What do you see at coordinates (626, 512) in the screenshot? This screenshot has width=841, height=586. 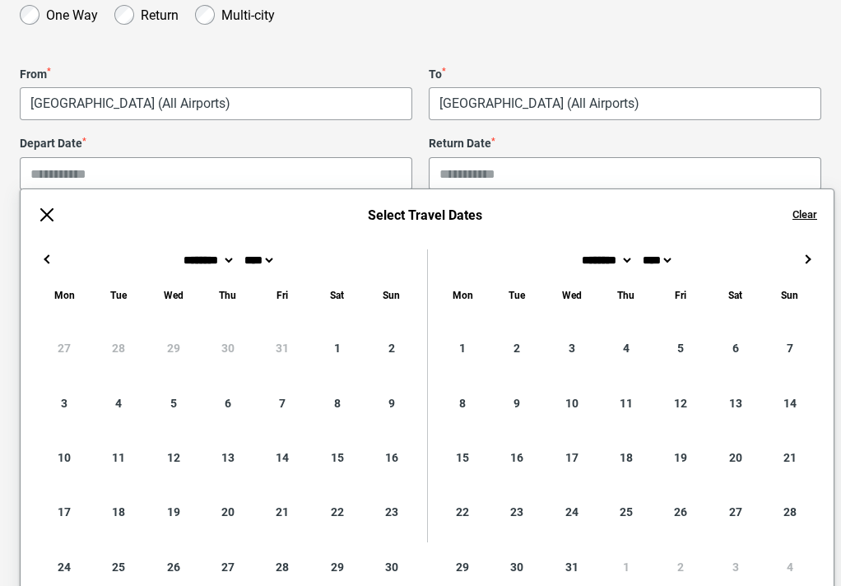 I see `div: 25` at bounding box center [626, 512].